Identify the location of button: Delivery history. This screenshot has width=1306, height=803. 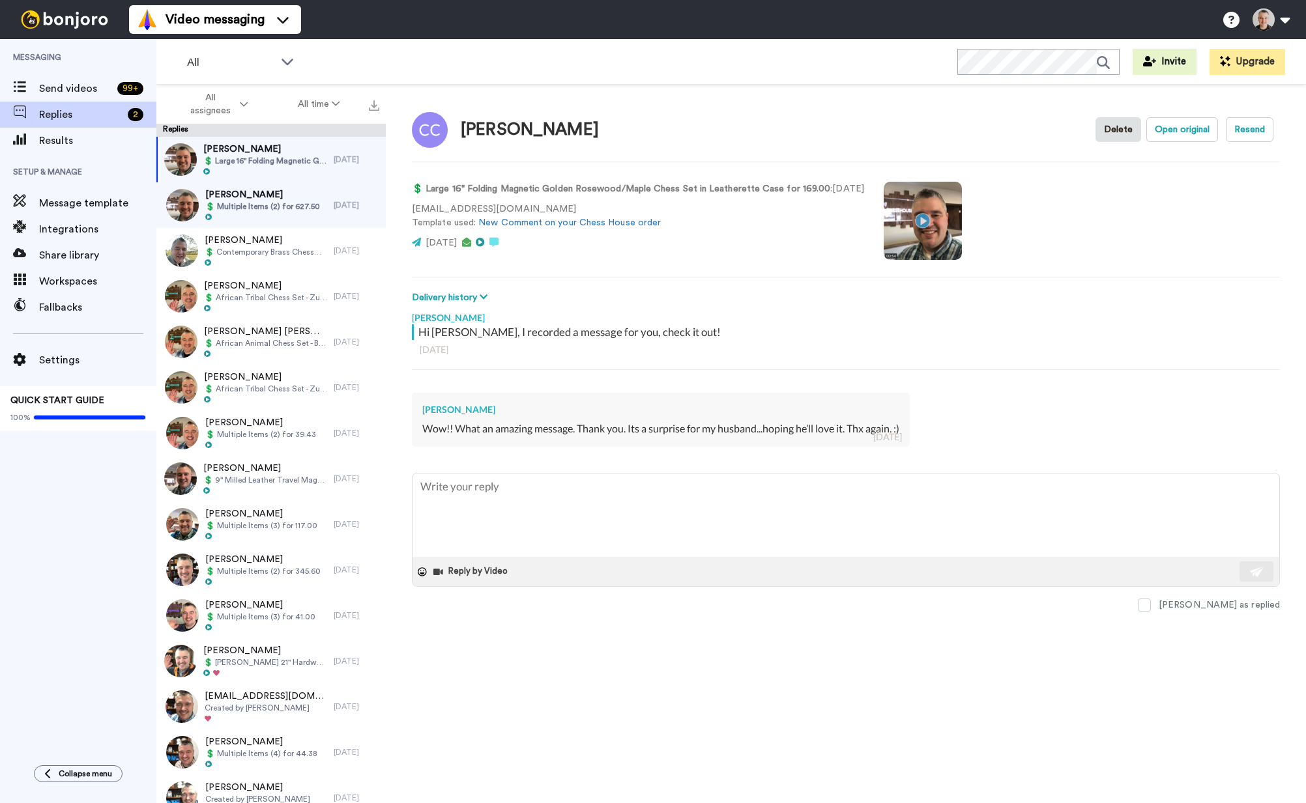
(451, 298).